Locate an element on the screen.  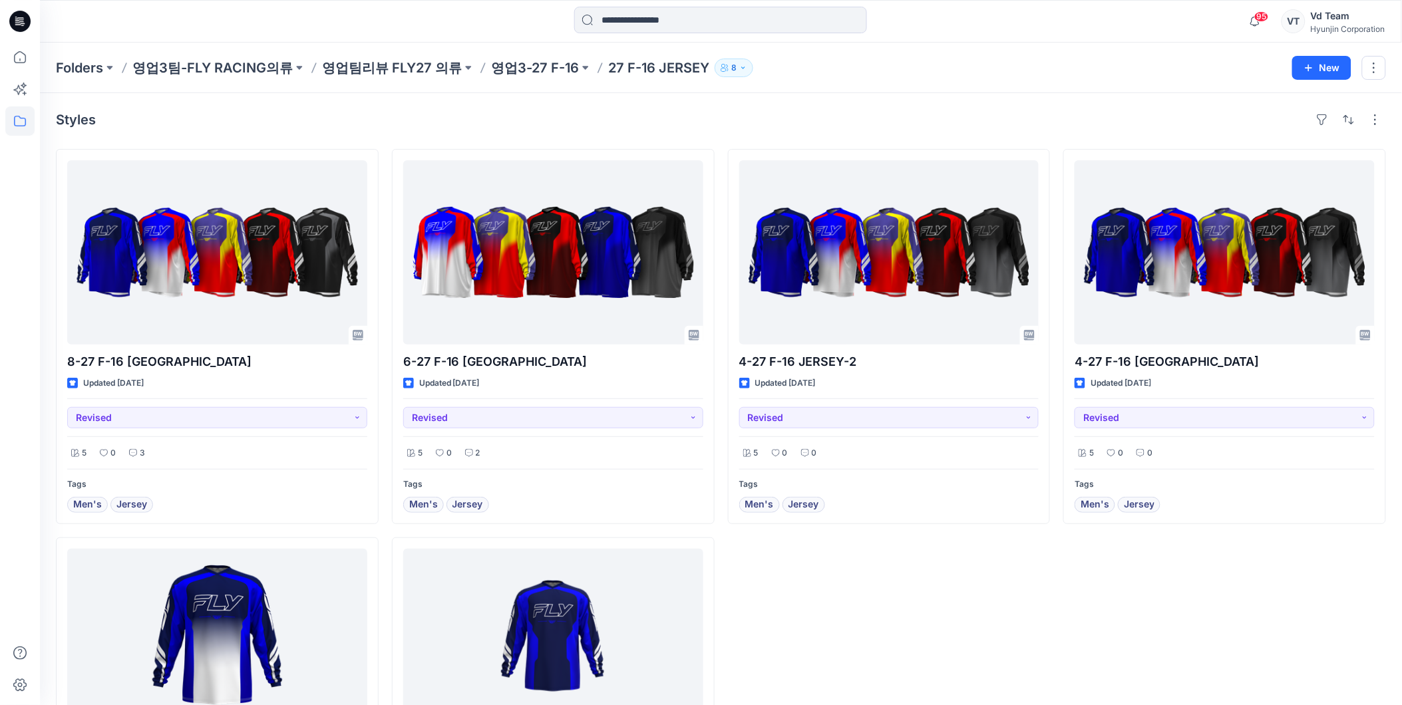
p: 영업3-27 F-16 is located at coordinates (535, 68).